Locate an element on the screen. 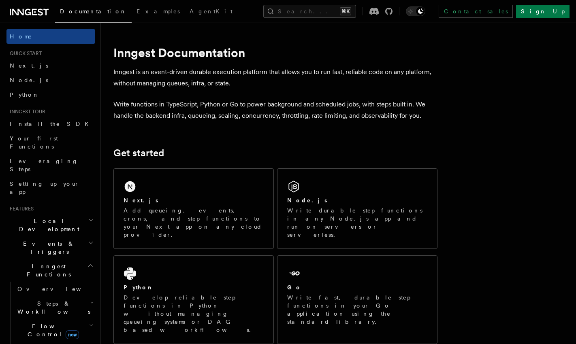 The height and width of the screenshot is (344, 576). p: Write fast, durable step functions in your Go application using the standard library. is located at coordinates (357, 310).